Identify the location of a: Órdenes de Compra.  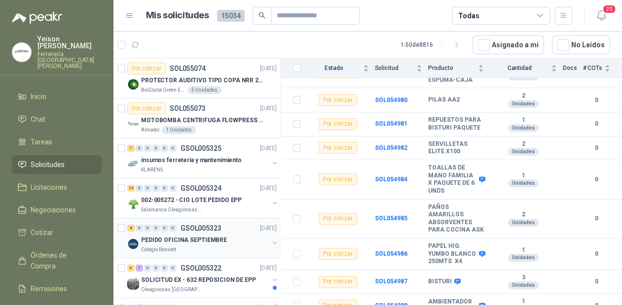
(57, 261).